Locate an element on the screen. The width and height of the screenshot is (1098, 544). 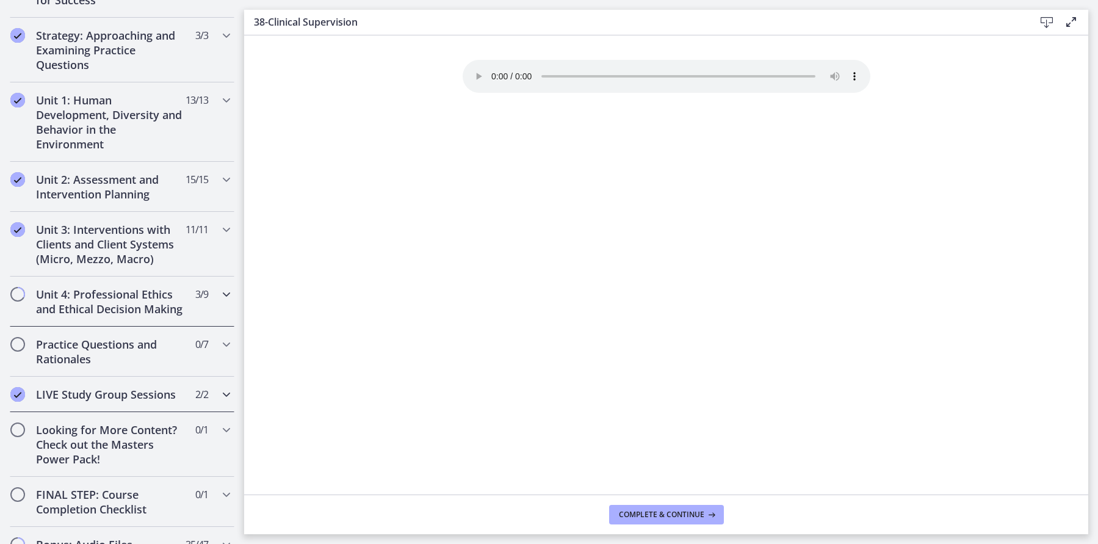
h2: Practice Questions and Rationales is located at coordinates (111, 352).